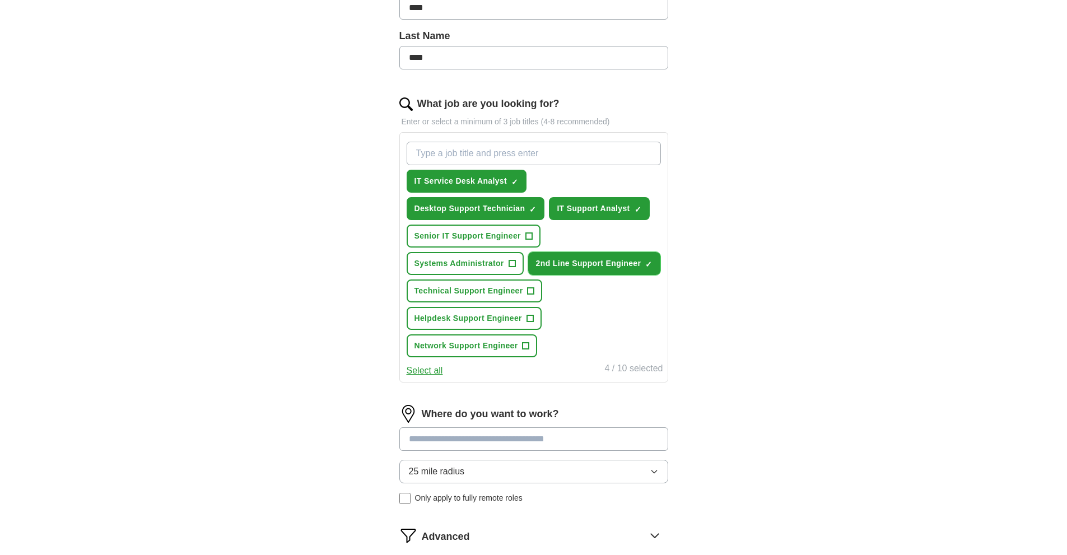 This screenshot has width=1067, height=555. I want to click on span: Advanced, so click(446, 537).